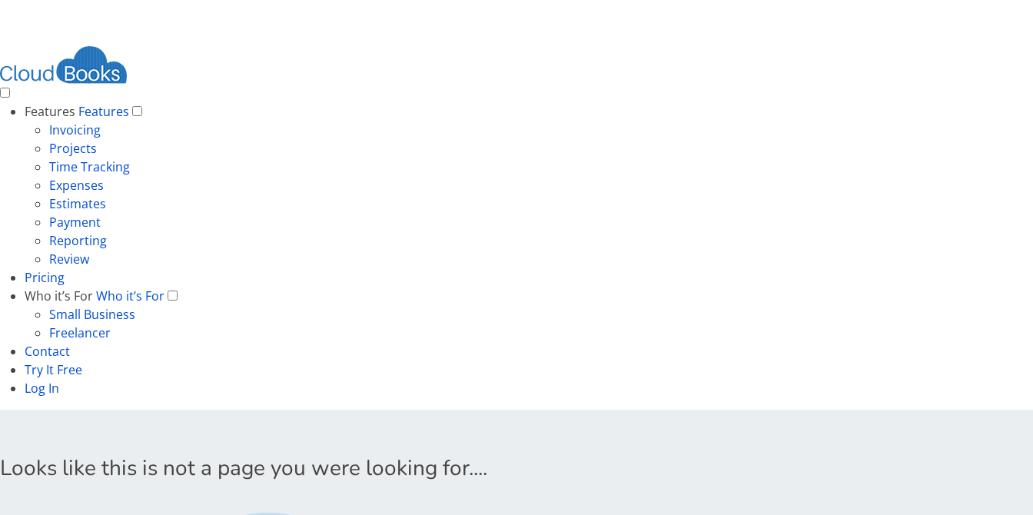 The width and height of the screenshot is (1033, 515). Describe the element at coordinates (104, 111) in the screenshot. I see `a: Features` at that location.